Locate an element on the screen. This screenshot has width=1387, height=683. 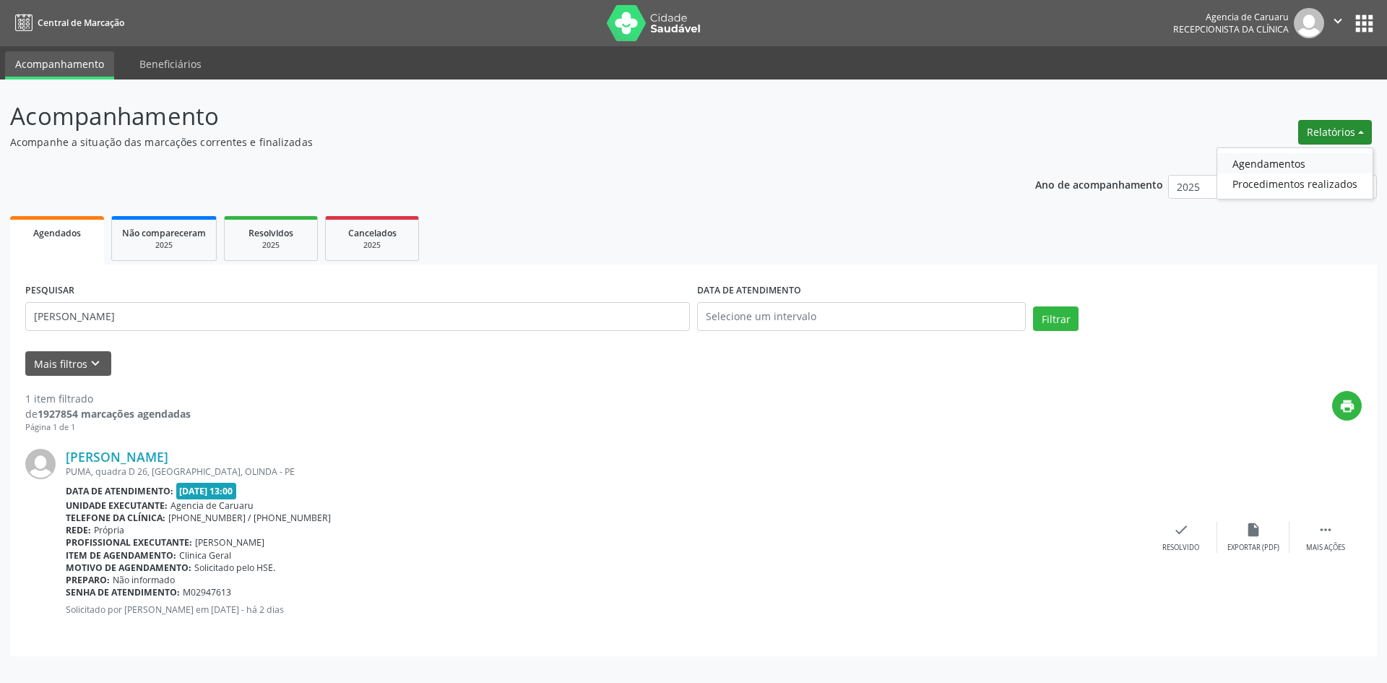
span: Central de Marcação is located at coordinates (81, 22).